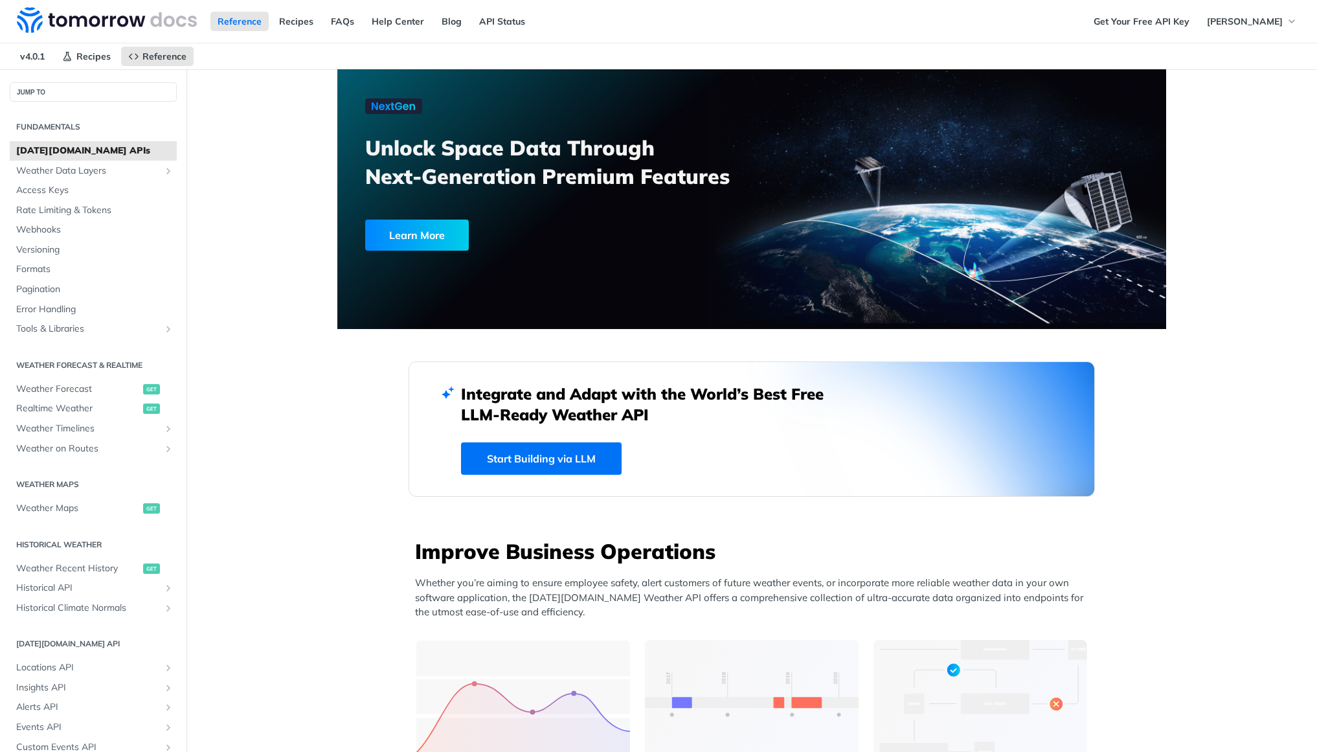 The width and height of the screenshot is (1317, 752). Describe the element at coordinates (95, 210) in the screenshot. I see `span: Rate Limiting & Tokens` at that location.